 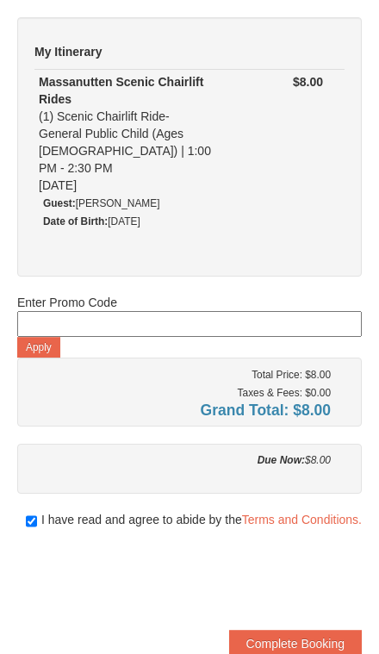 What do you see at coordinates (189, 326) in the screenshot?
I see `div: Enter Promo Code` at bounding box center [189, 326].